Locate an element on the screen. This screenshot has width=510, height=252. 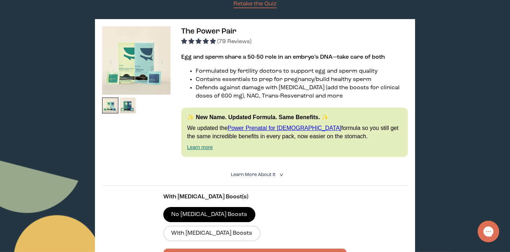
li: Contains essentials to prep for pregnancy/build healthy sperm is located at coordinates (302, 80).